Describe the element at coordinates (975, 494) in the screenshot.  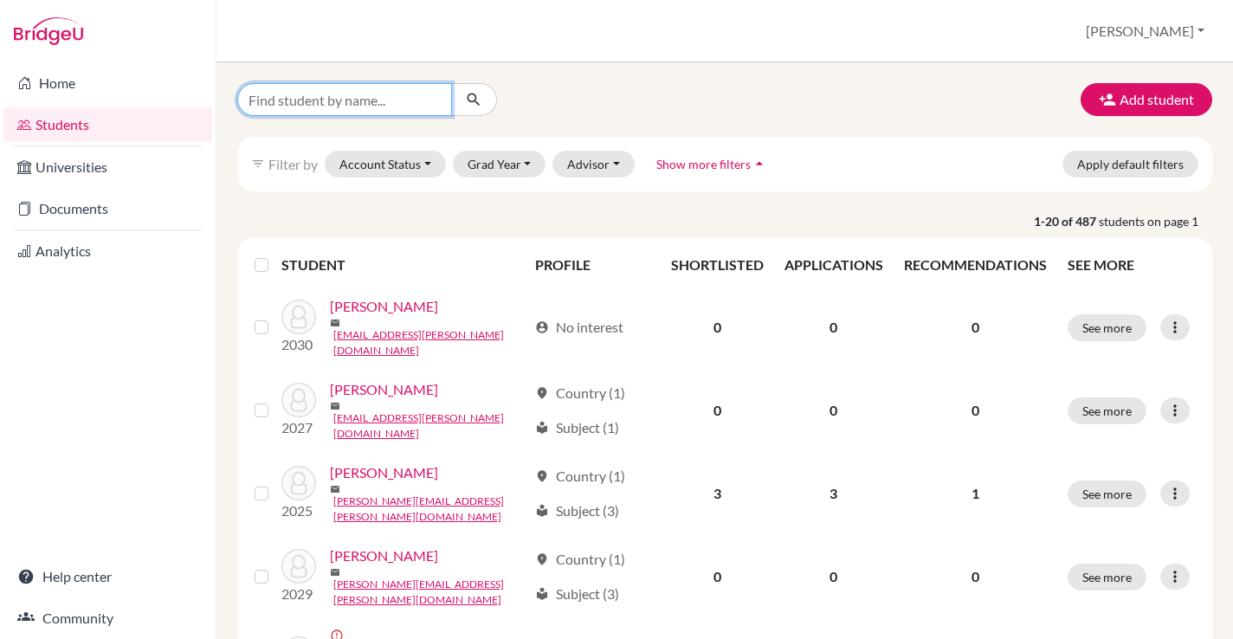
I see `p: 1` at that location.